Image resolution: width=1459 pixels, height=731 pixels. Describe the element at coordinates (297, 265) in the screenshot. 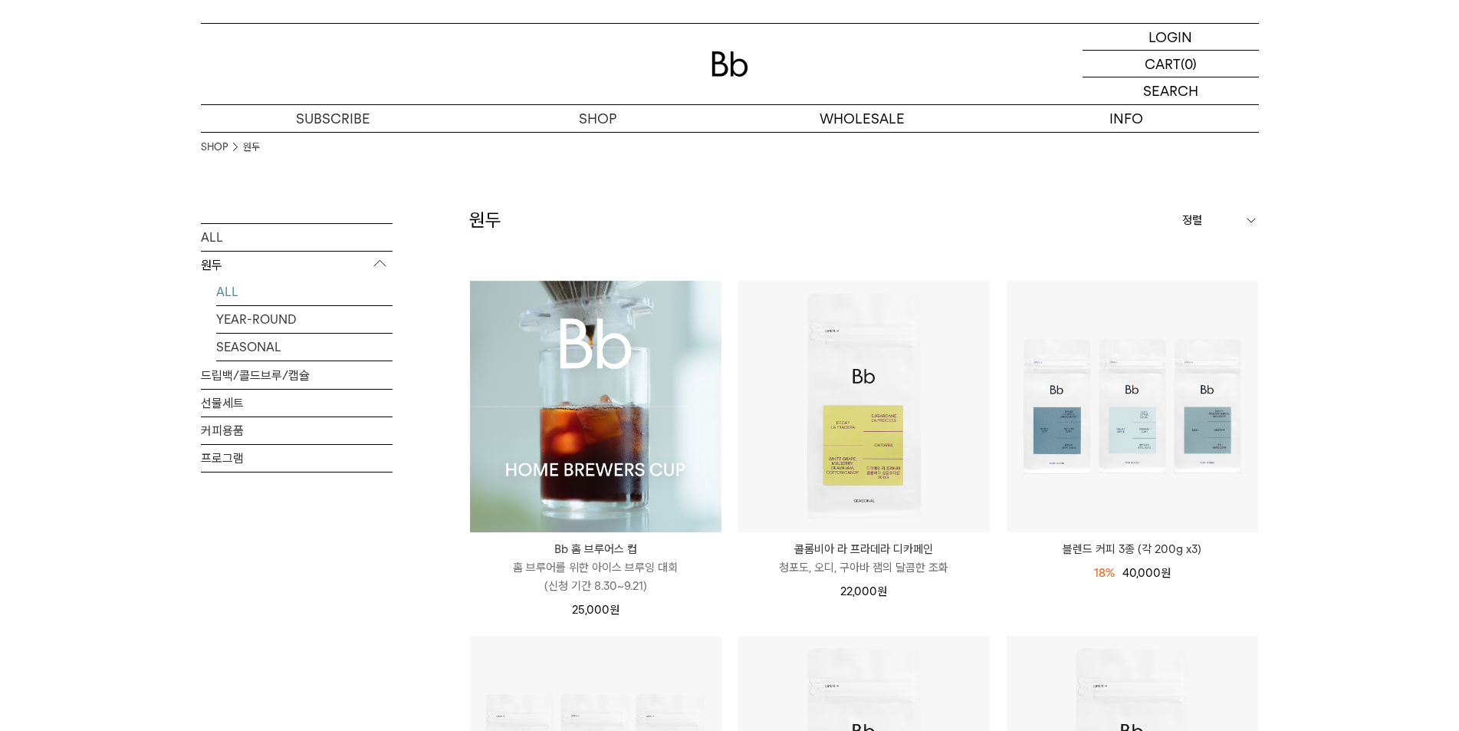

I see `p: 원두` at that location.